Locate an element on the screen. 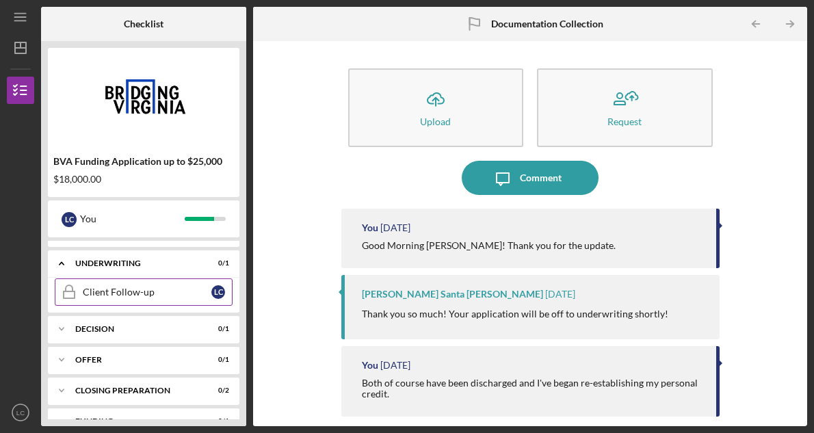 The height and width of the screenshot is (433, 814). div: Offer is located at coordinates (135, 360).